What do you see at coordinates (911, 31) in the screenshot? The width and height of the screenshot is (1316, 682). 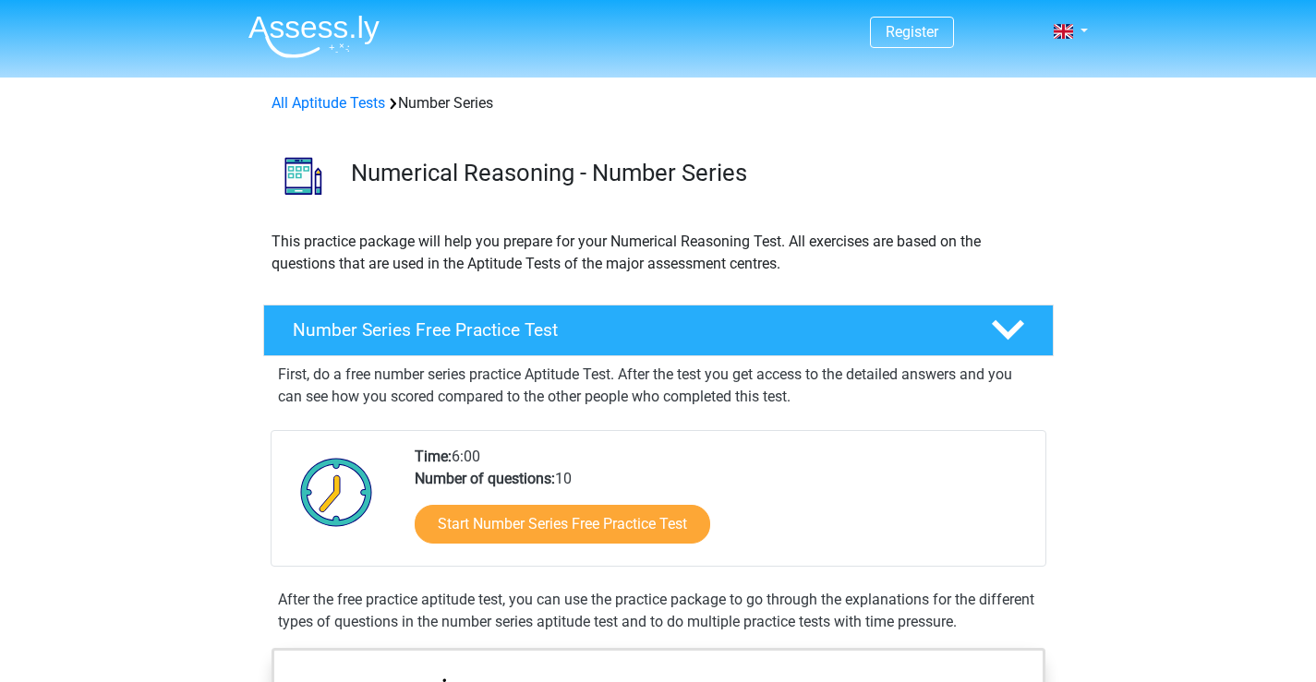 I see `a: Register` at bounding box center [911, 31].